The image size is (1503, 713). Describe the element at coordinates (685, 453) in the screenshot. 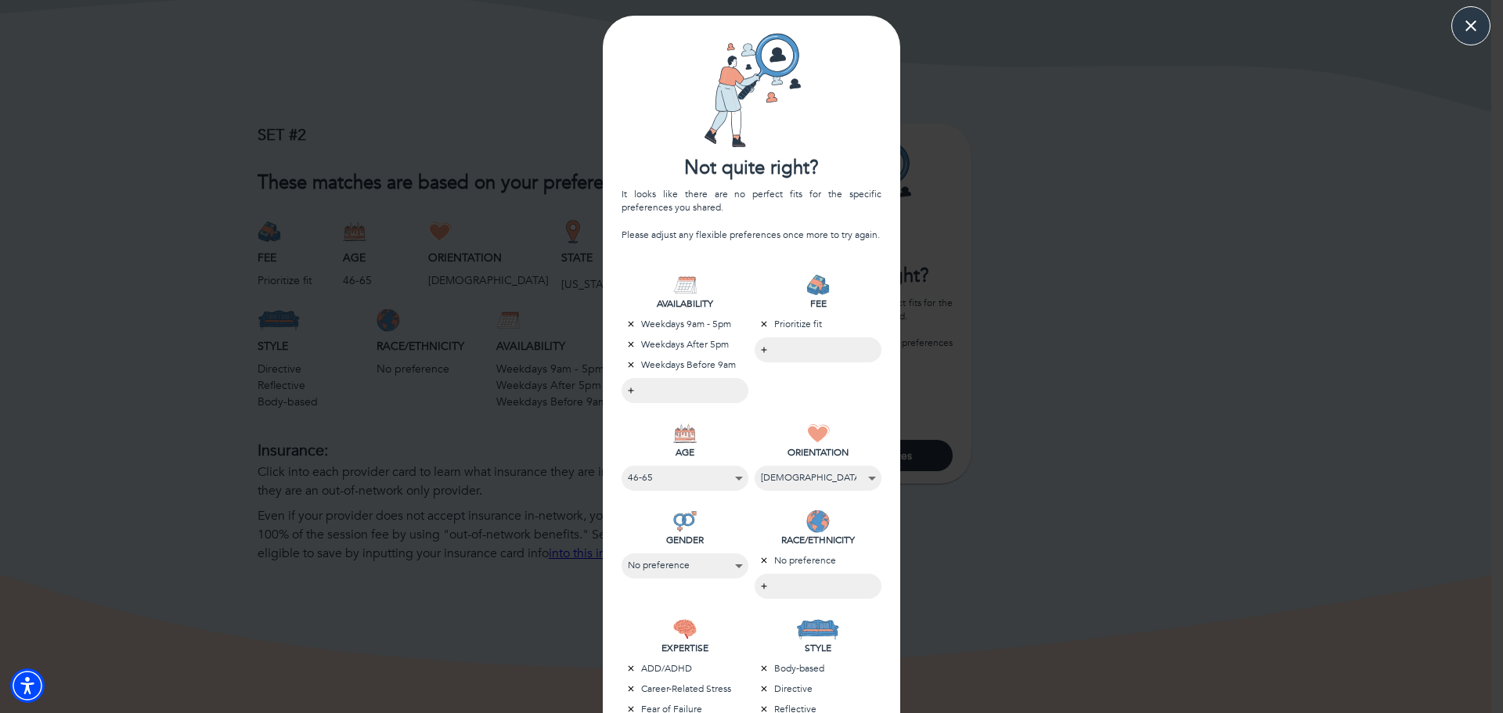

I see `p: AGE` at that location.